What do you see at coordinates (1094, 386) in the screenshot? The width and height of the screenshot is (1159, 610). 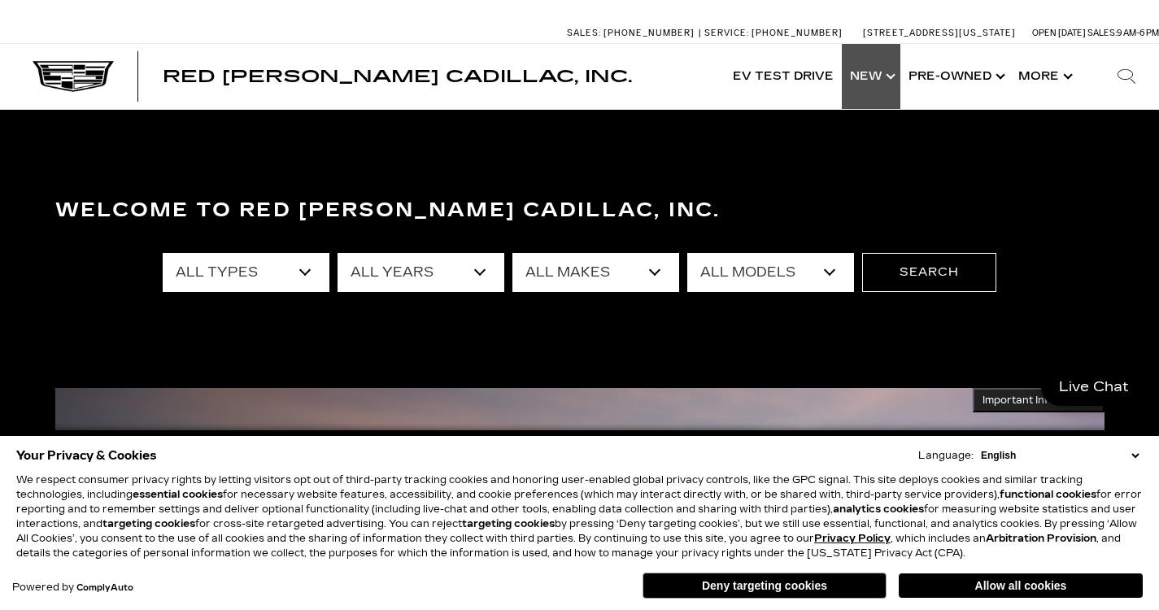 I see `a: Live Chat` at bounding box center [1094, 386].